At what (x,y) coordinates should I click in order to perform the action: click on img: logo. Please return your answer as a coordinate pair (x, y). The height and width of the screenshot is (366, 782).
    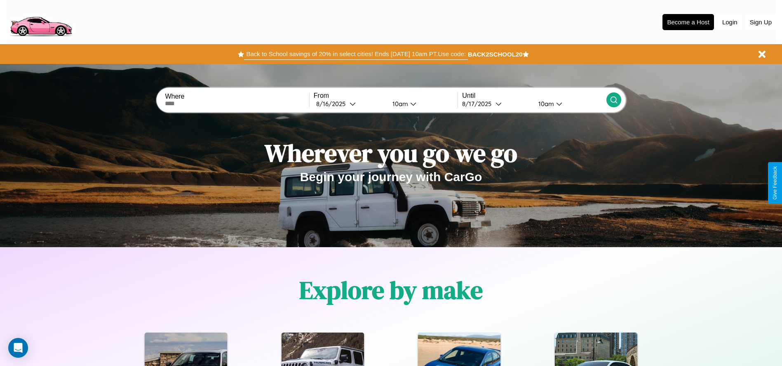
    Looking at the image, I should click on (41, 21).